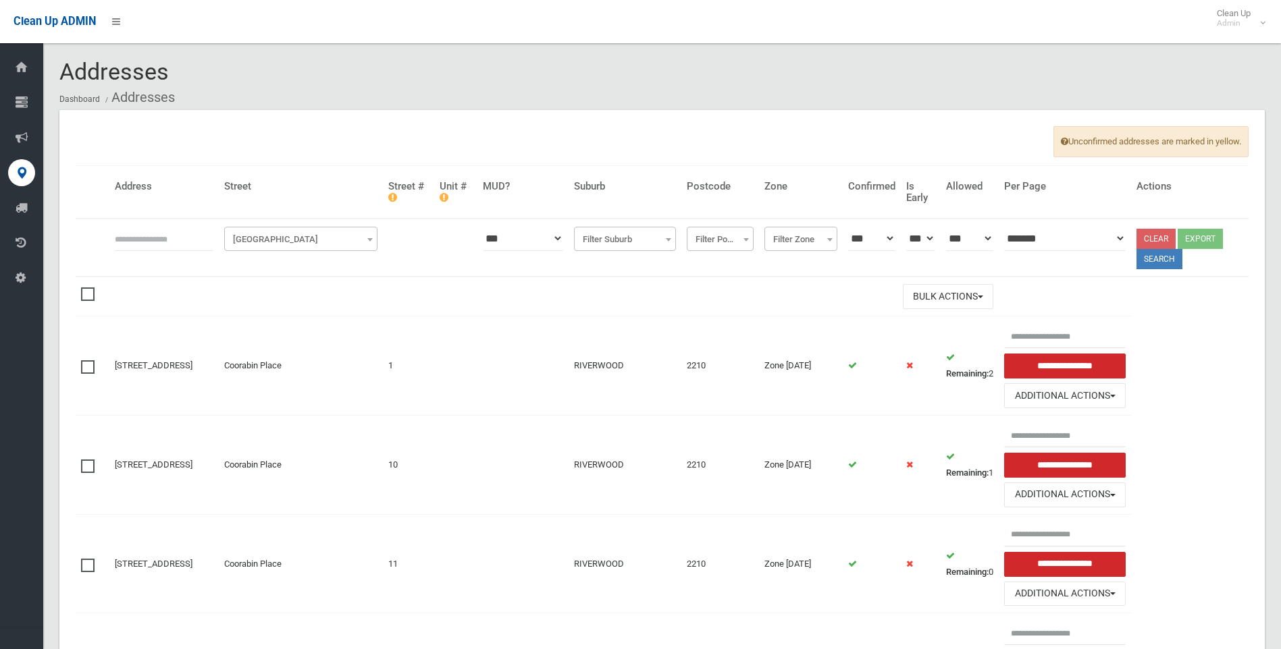  What do you see at coordinates (408, 465) in the screenshot?
I see `td: 10` at bounding box center [408, 465].